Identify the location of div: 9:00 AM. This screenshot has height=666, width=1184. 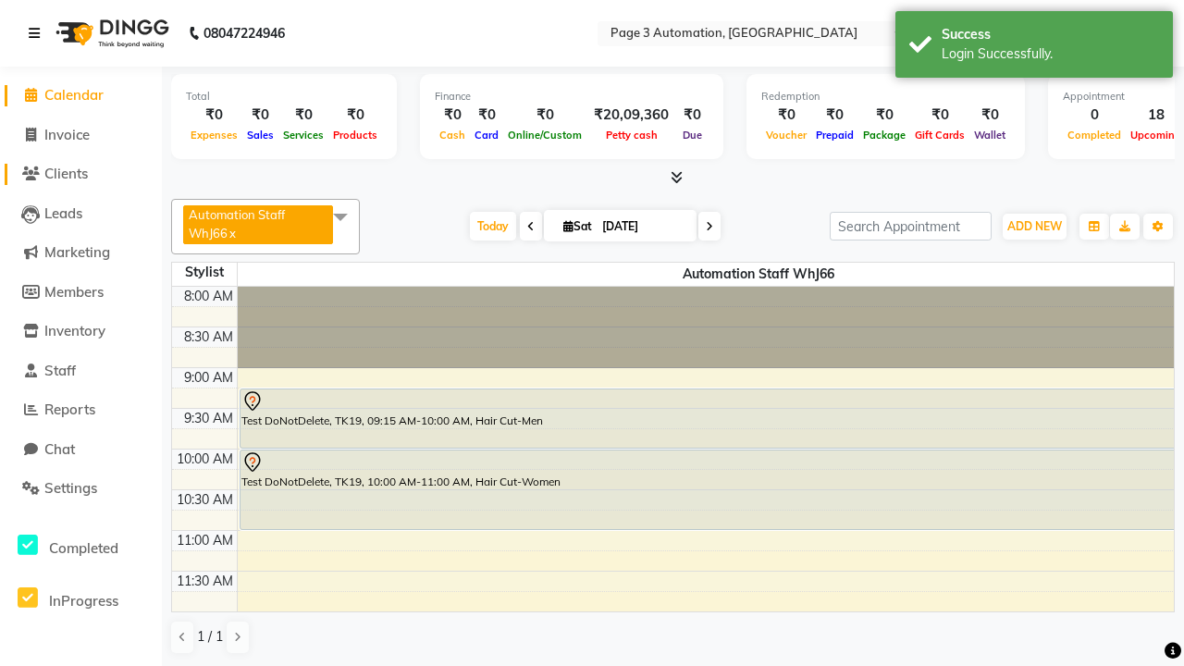
(208, 378).